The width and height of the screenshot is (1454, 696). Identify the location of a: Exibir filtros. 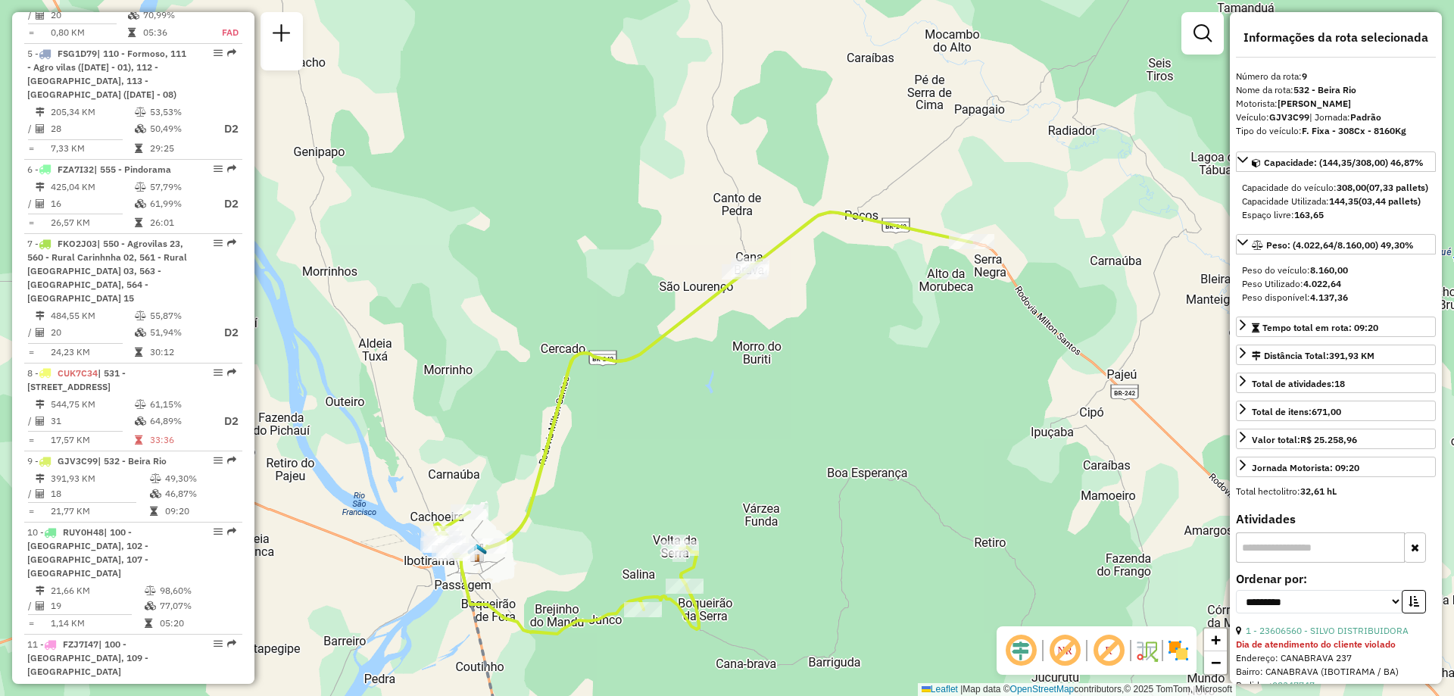
(1203, 33).